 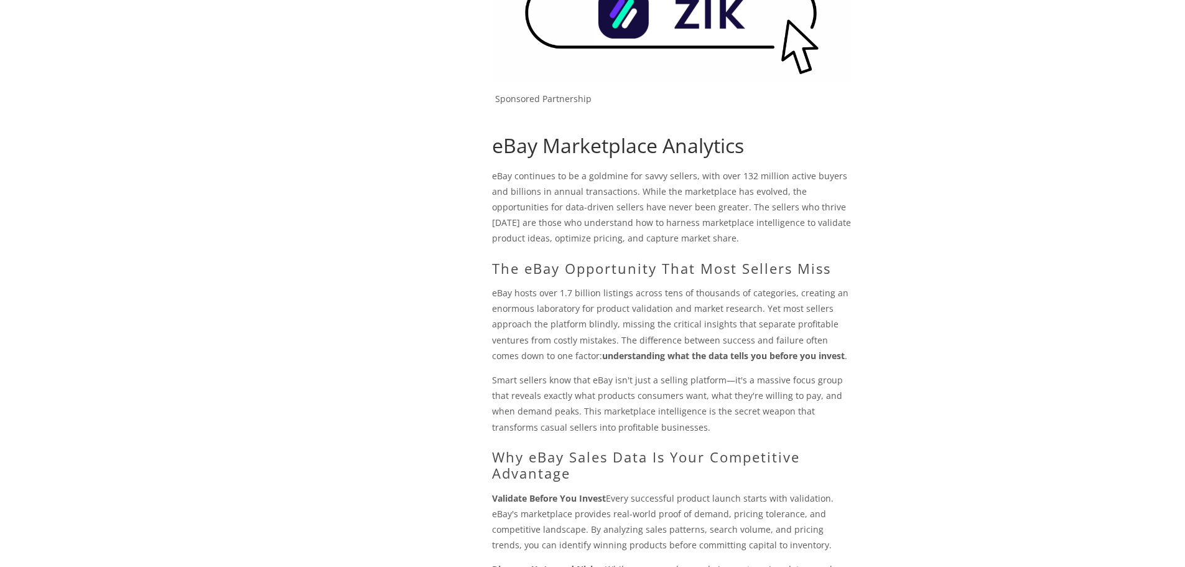 What do you see at coordinates (672, 465) in the screenshot?
I see `h2: Why eBay Sales Data Is Your Competitive Advantage` at bounding box center [672, 465].